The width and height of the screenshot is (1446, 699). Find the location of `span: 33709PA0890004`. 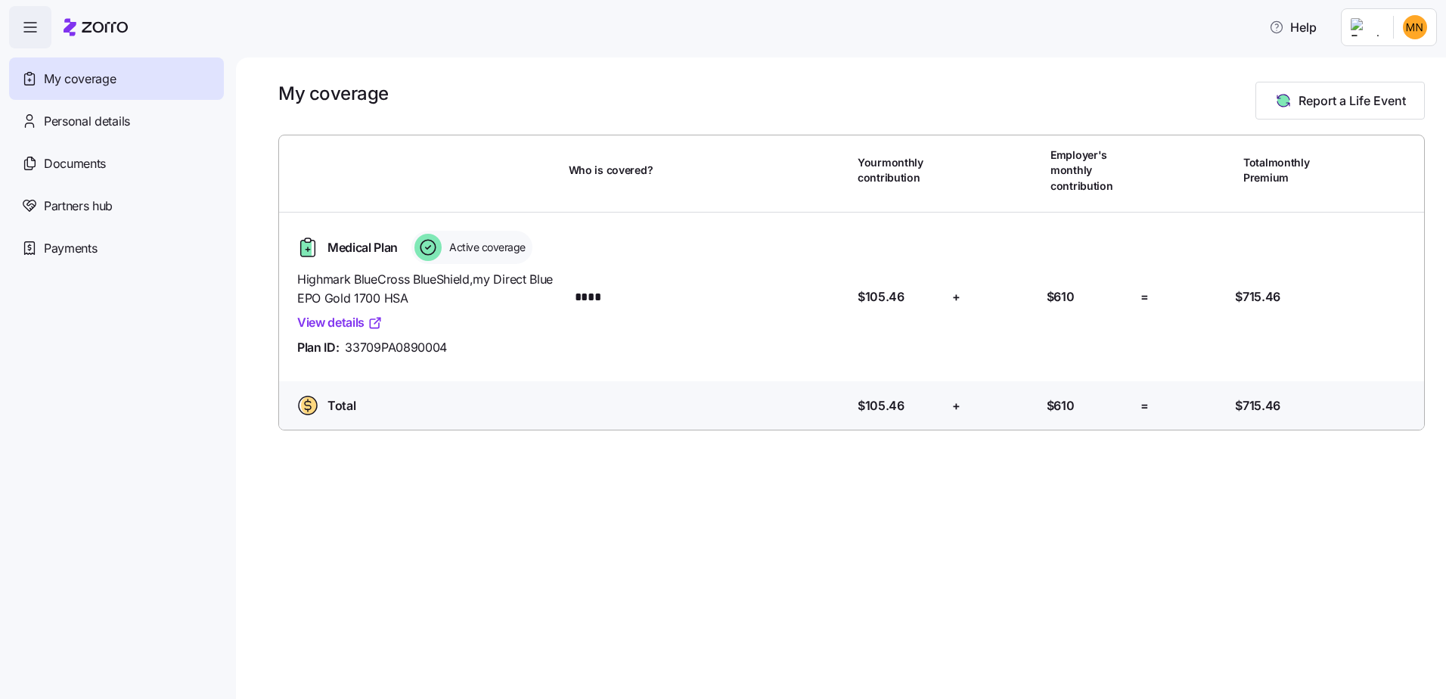

span: 33709PA0890004 is located at coordinates (395, 347).